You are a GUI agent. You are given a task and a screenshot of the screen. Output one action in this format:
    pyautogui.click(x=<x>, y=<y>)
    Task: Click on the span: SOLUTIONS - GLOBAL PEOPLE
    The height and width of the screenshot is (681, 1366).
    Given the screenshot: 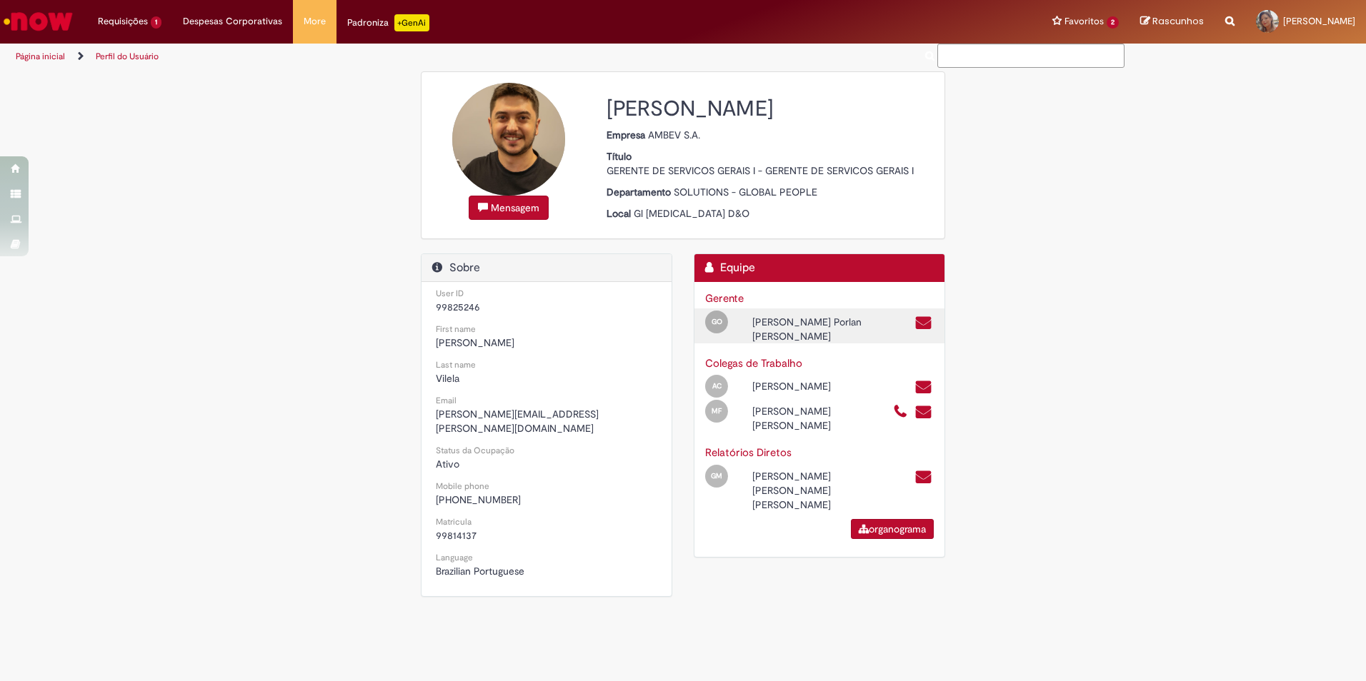 What is the action you would take?
    pyautogui.click(x=745, y=192)
    